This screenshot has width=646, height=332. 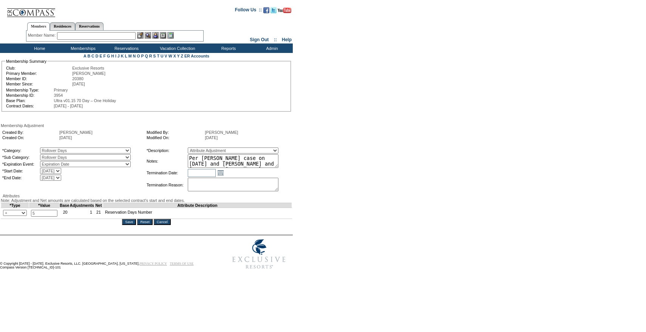 What do you see at coordinates (170, 56) in the screenshot?
I see `a: W` at bounding box center [170, 56].